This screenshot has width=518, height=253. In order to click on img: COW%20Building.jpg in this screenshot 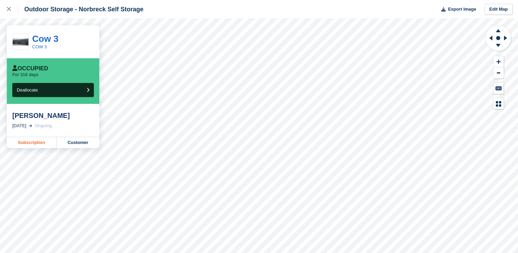, I will do `click(21, 41)`.